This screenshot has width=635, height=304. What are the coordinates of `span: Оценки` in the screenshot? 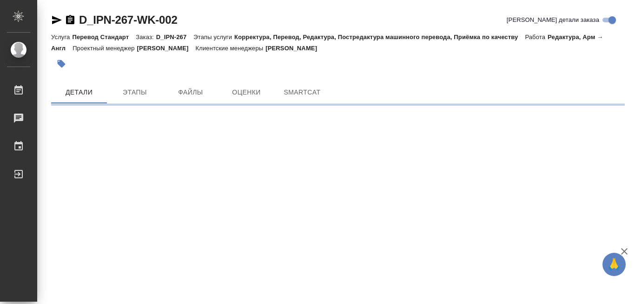 It's located at (247, 92).